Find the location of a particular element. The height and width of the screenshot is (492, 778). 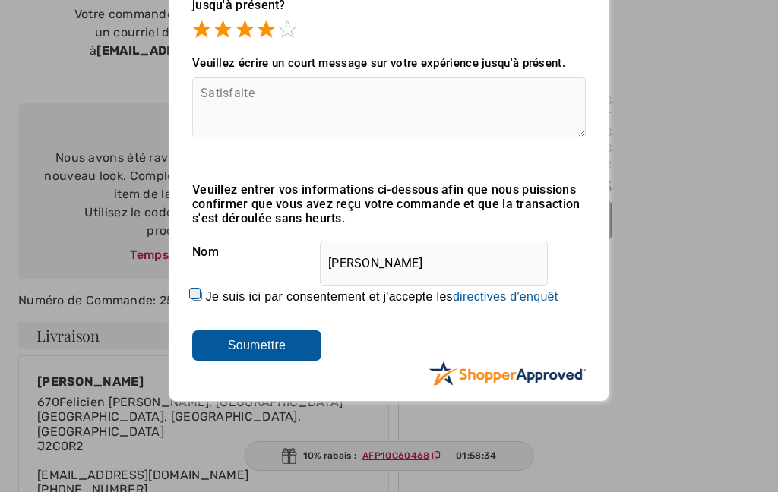

a: directives d'enquêt is located at coordinates (505, 296).